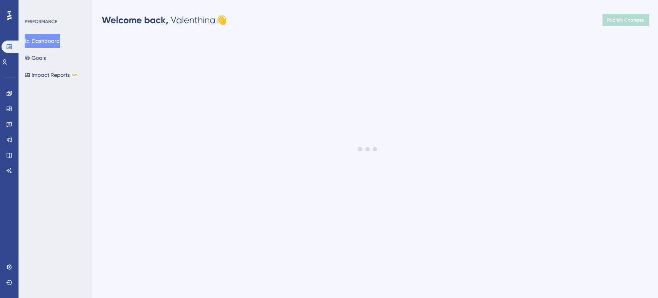 This screenshot has height=298, width=658. Describe the element at coordinates (625, 20) in the screenshot. I see `button: Publish Changes` at that location.